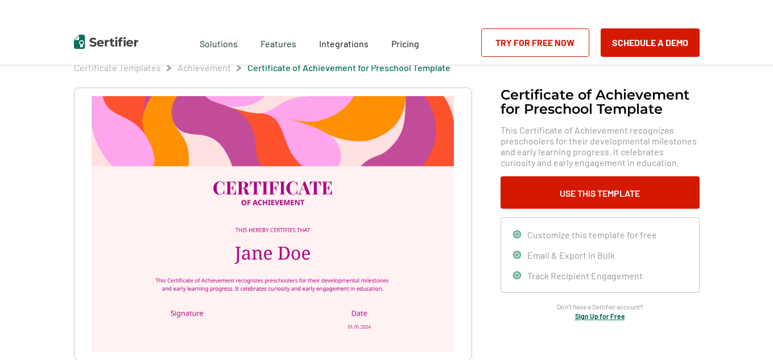  Describe the element at coordinates (348, 67) in the screenshot. I see `a: Certificate of Achievement for Preschool Template` at that location.